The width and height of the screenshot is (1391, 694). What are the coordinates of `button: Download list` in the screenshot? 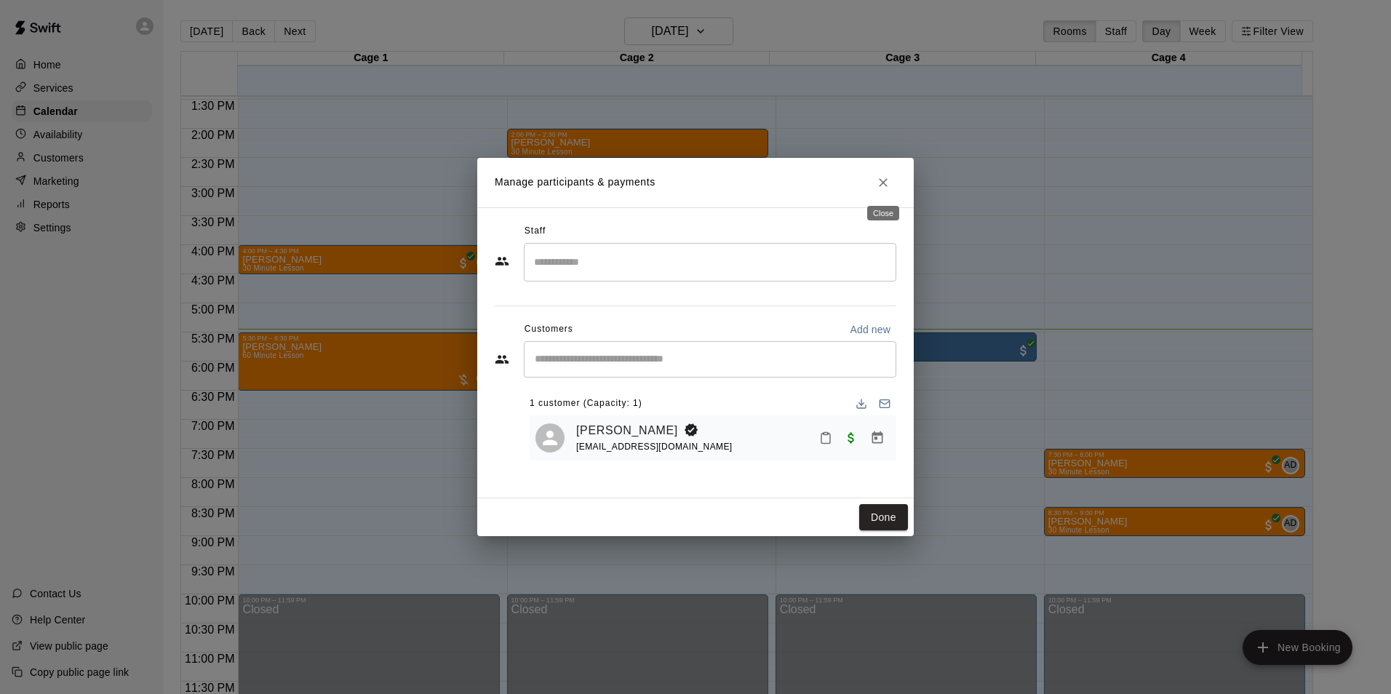 It's located at (861, 404).